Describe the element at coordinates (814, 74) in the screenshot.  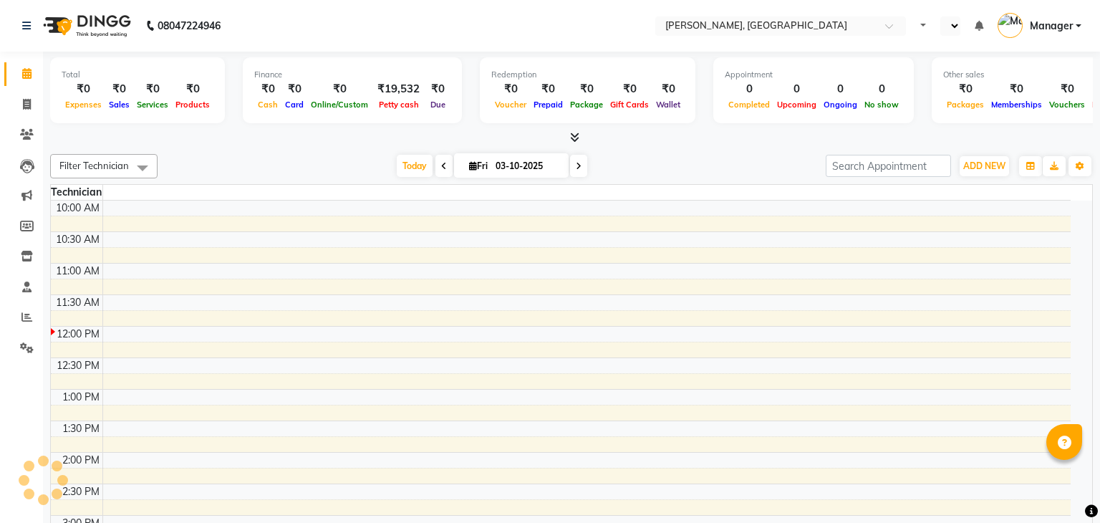
I see `div: Appointment` at that location.